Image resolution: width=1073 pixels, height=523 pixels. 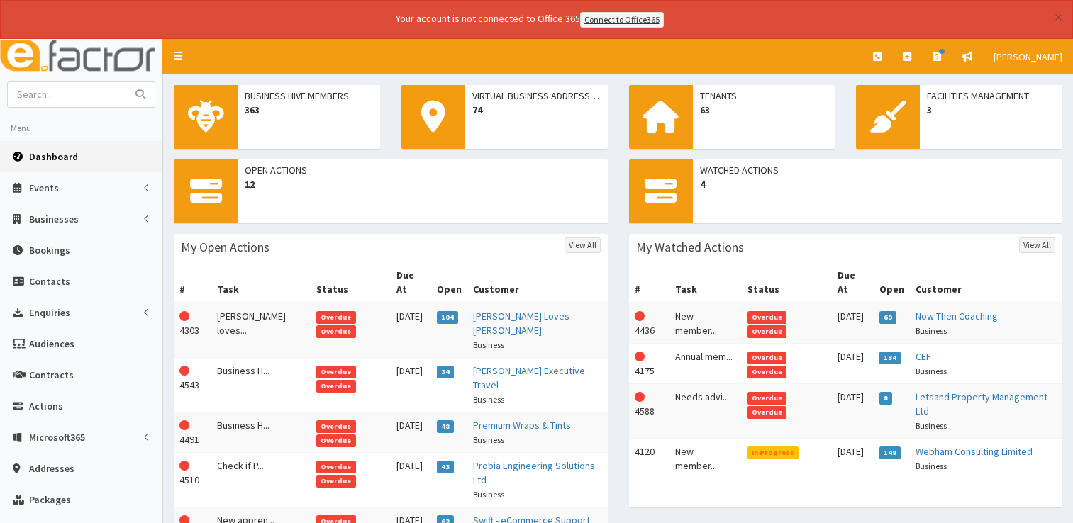 I want to click on span: 363, so click(x=308, y=110).